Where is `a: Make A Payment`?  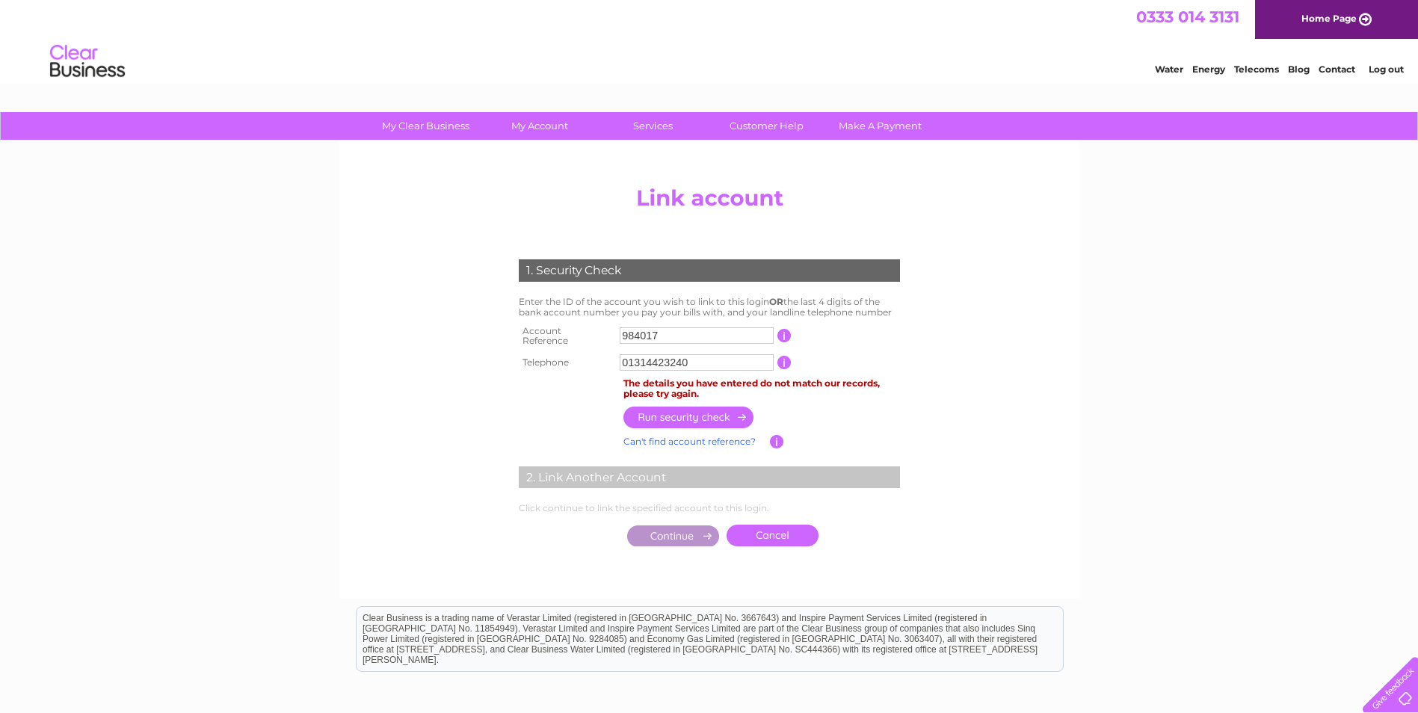
a: Make A Payment is located at coordinates (880, 126).